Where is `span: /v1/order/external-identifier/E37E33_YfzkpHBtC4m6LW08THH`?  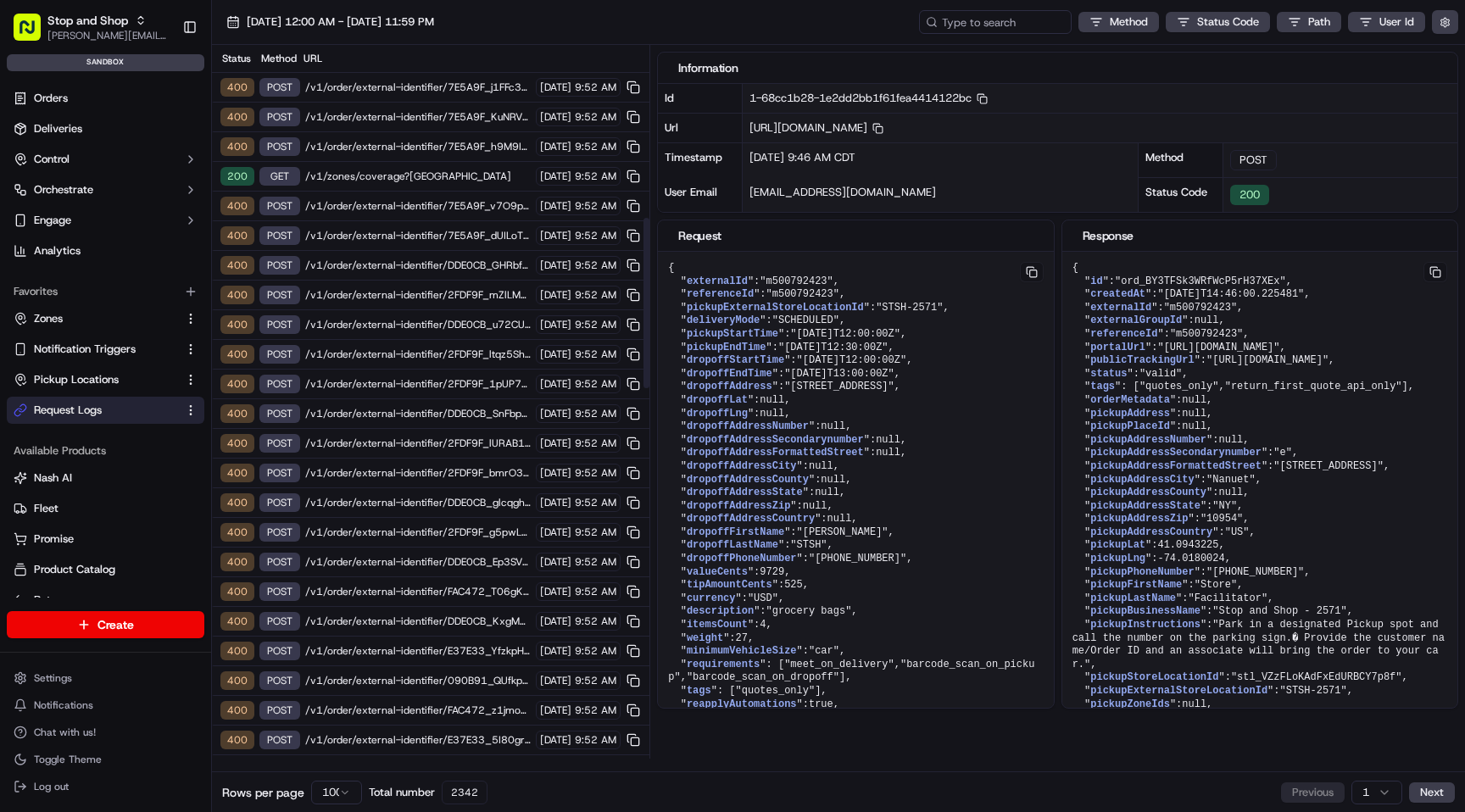
span: /v1/order/external-identifier/E37E33_YfzkpHBtC4m6LW08THH is located at coordinates (417, 651).